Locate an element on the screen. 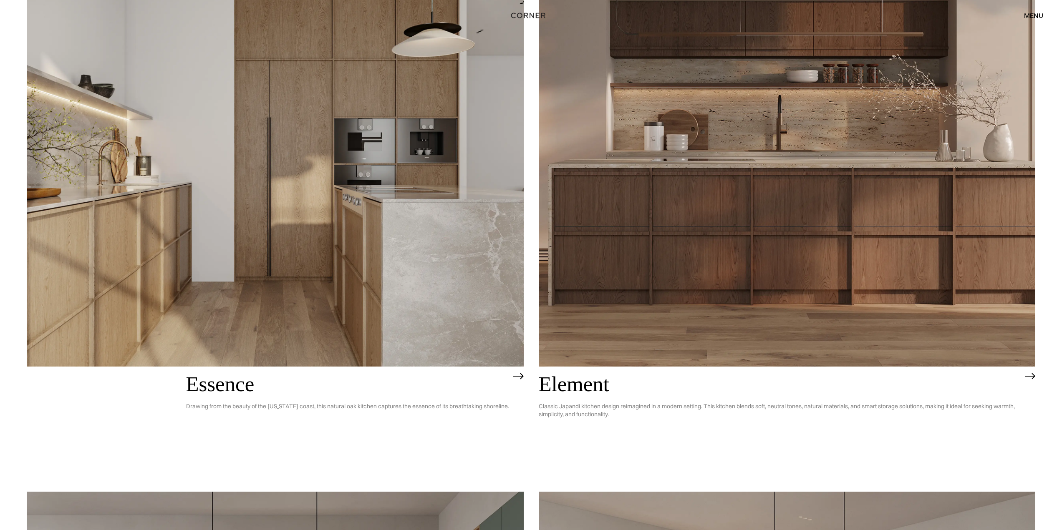  p: Classic Japandi kitchen design reimagined in a modern setting. This kitchen blends soft, neutral ... is located at coordinates (780, 411).